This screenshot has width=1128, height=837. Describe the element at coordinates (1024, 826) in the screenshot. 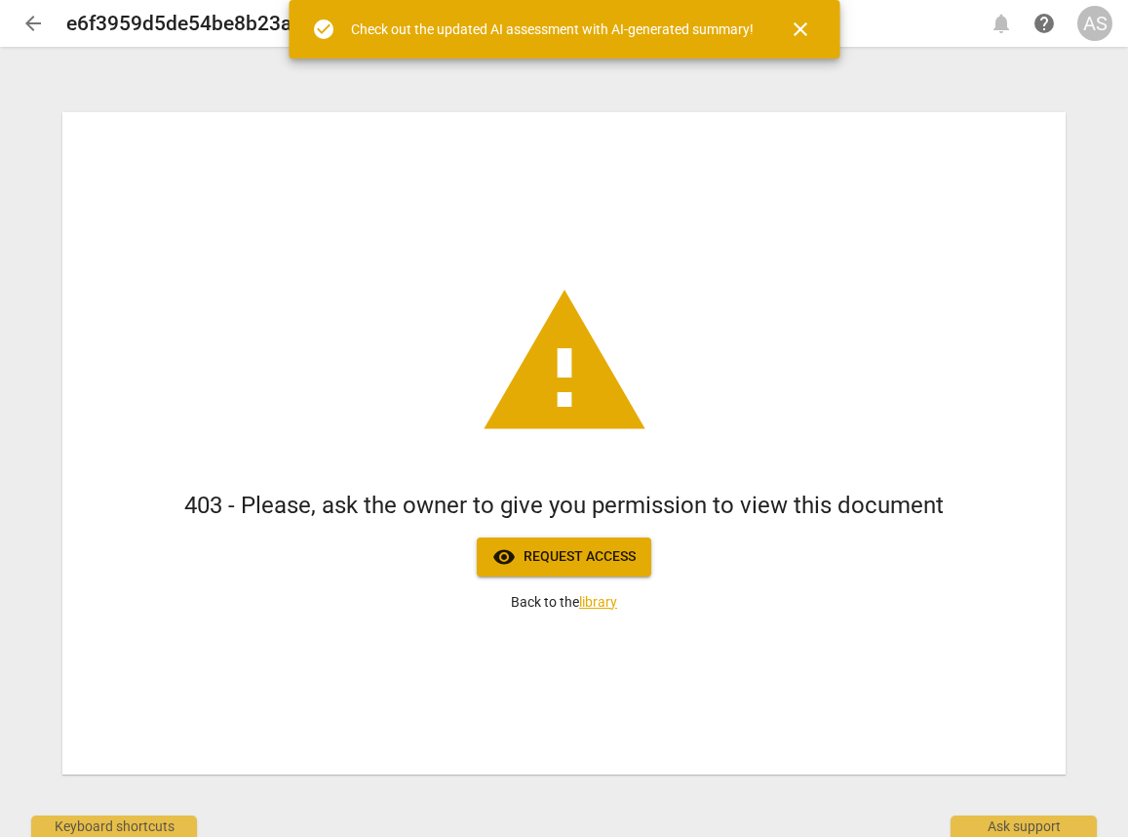

I see `div: Ask support` at that location.